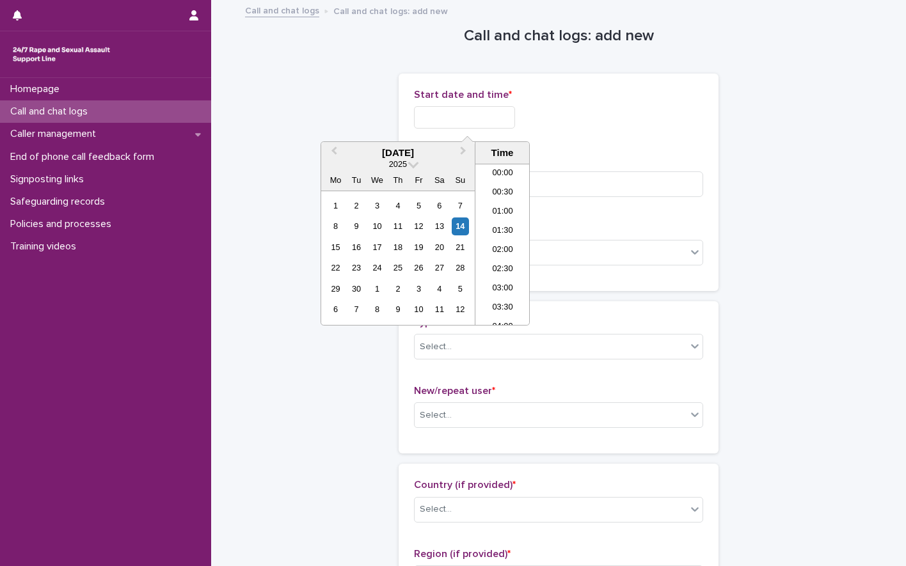 This screenshot has width=906, height=566. What do you see at coordinates (377, 309) in the screenshot?
I see `div: Choose Wednesday, 8 October 2025` at bounding box center [377, 309].